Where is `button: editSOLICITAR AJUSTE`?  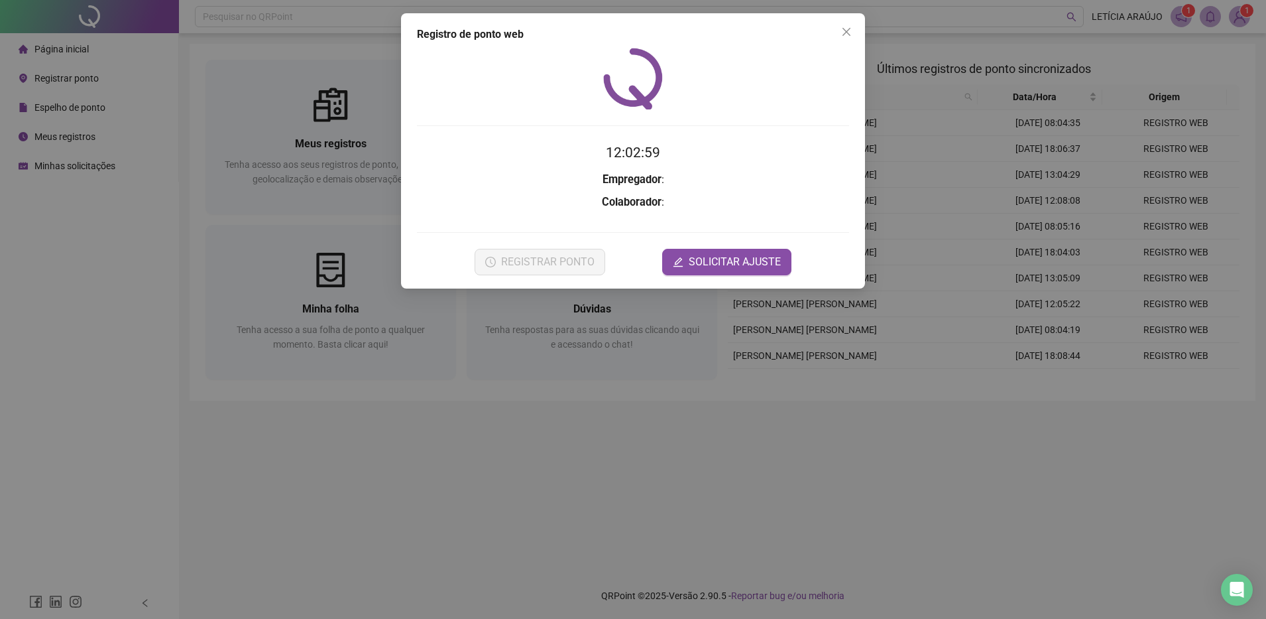 button: editSOLICITAR AJUSTE is located at coordinates (727, 262).